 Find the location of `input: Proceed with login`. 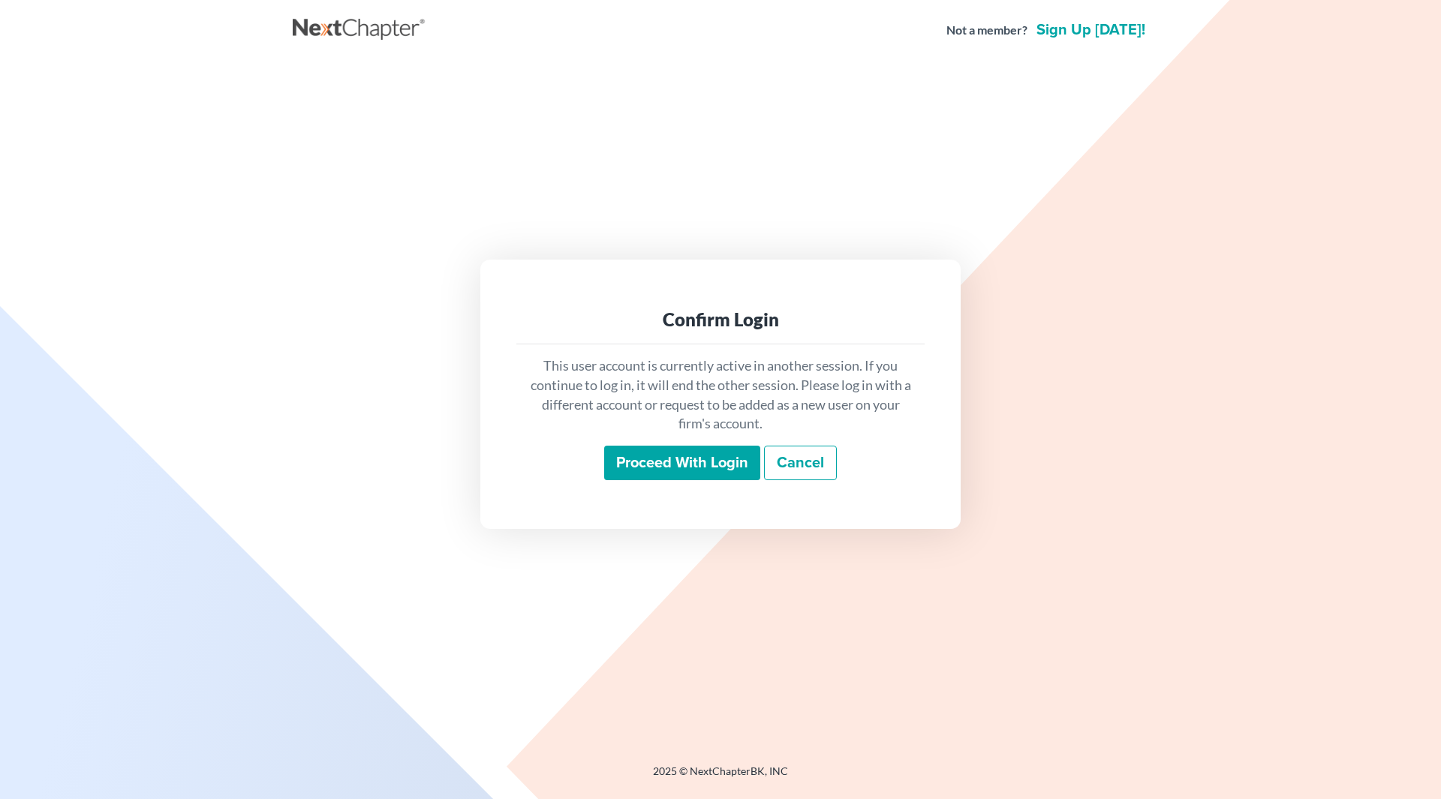

input: Proceed with login is located at coordinates (682, 463).